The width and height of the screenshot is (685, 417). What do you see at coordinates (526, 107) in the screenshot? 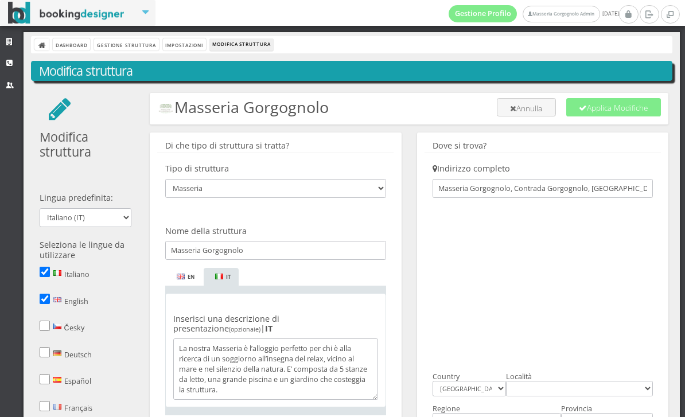
I see `button: Annulla` at bounding box center [526, 107].